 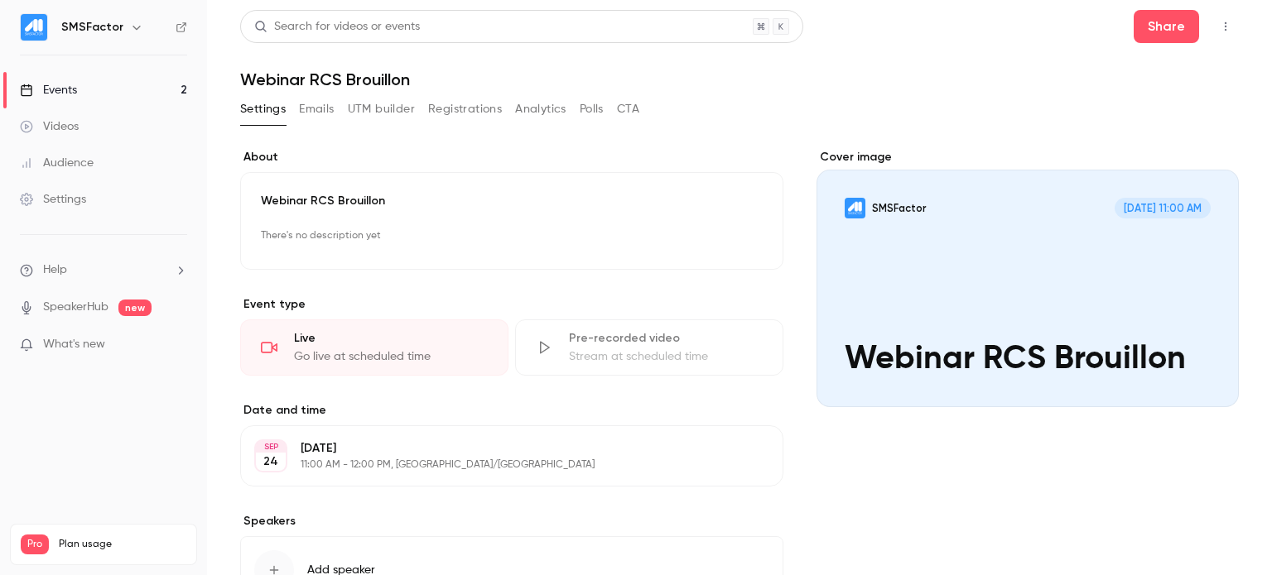 I want to click on img: SMSFactor, so click(x=34, y=27).